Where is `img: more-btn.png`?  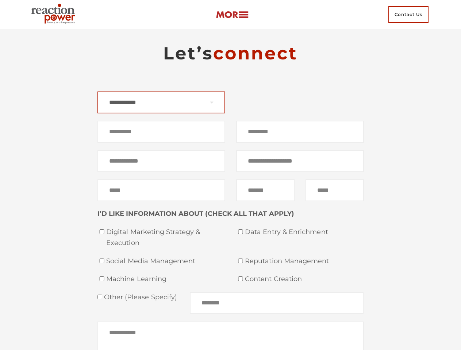 img: more-btn.png is located at coordinates (232, 15).